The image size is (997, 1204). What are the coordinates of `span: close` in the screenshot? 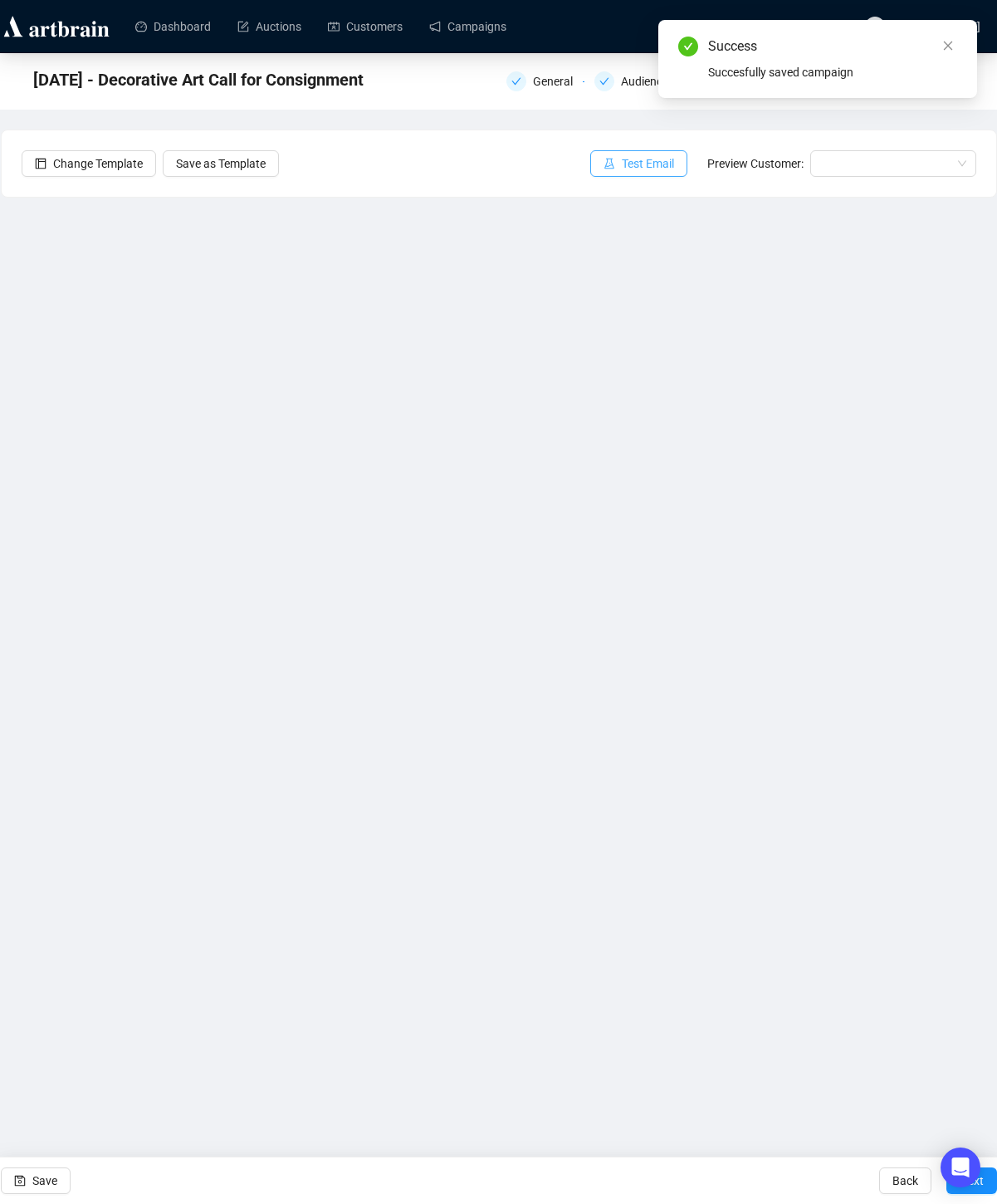 It's located at (948, 45).